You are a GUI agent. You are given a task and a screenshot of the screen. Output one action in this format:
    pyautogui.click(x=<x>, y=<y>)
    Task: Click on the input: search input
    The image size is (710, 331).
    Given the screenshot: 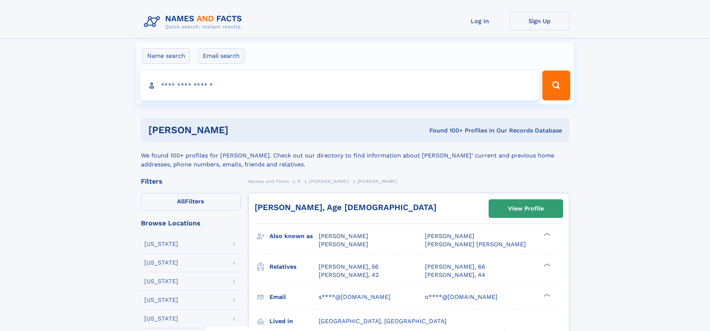 What is the action you would take?
    pyautogui.click(x=340, y=85)
    